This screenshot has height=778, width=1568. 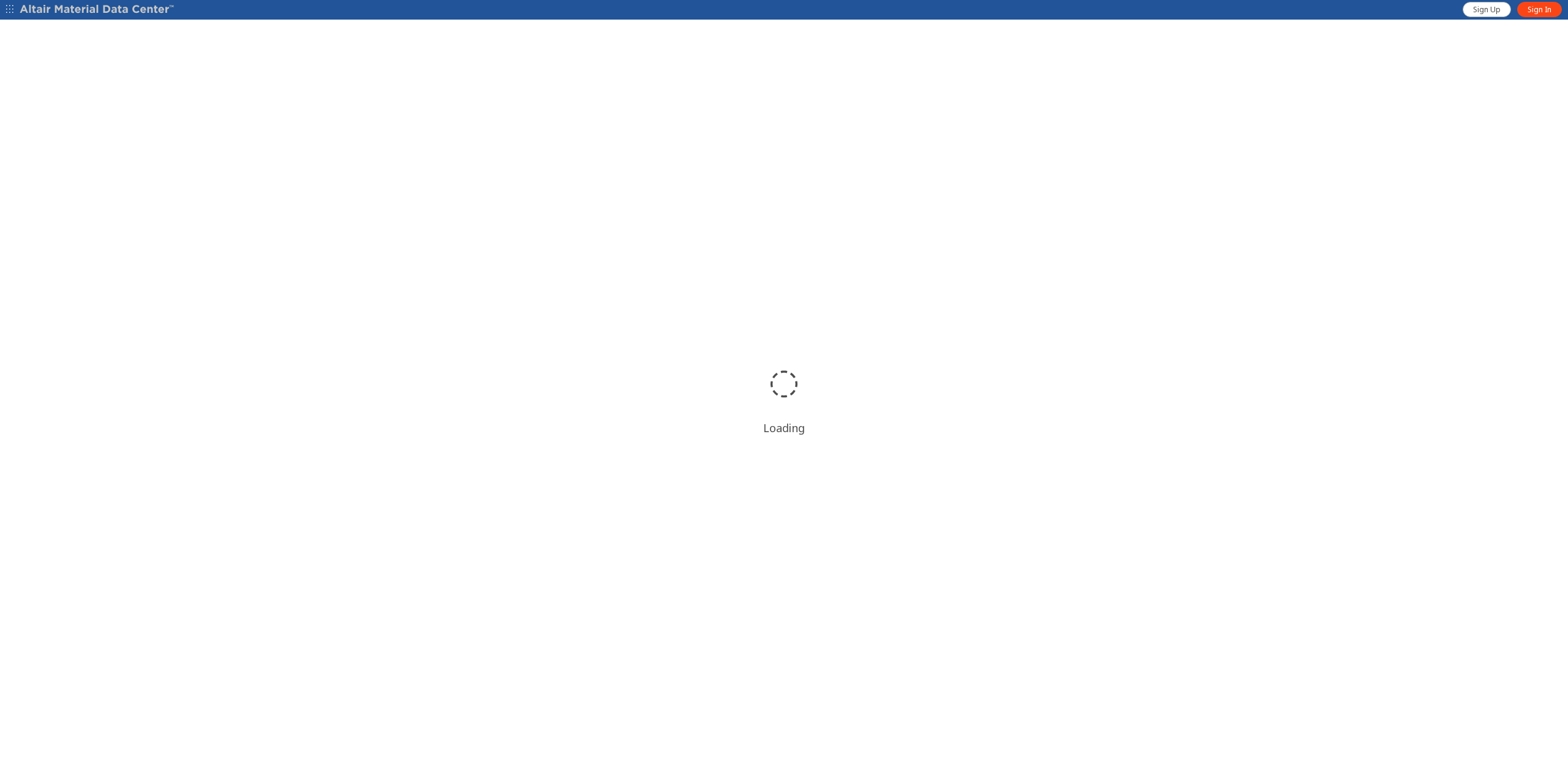 I want to click on div: Loading, so click(x=784, y=428).